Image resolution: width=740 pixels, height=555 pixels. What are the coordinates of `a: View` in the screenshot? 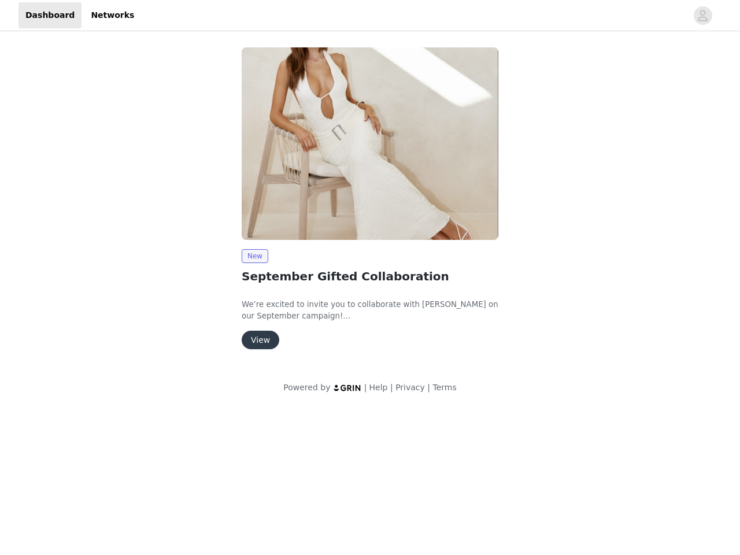 It's located at (260, 340).